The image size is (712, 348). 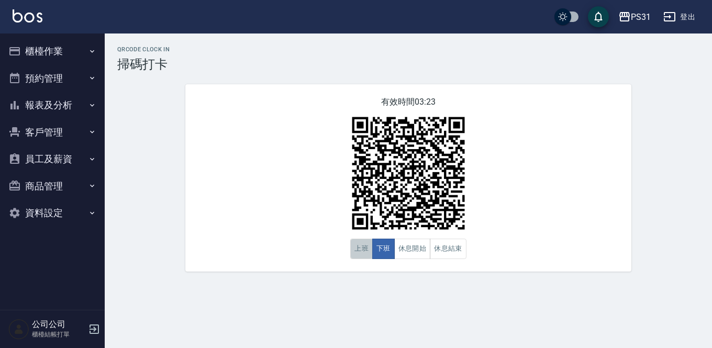 What do you see at coordinates (52, 213) in the screenshot?
I see `button: 資料設定` at bounding box center [52, 213].